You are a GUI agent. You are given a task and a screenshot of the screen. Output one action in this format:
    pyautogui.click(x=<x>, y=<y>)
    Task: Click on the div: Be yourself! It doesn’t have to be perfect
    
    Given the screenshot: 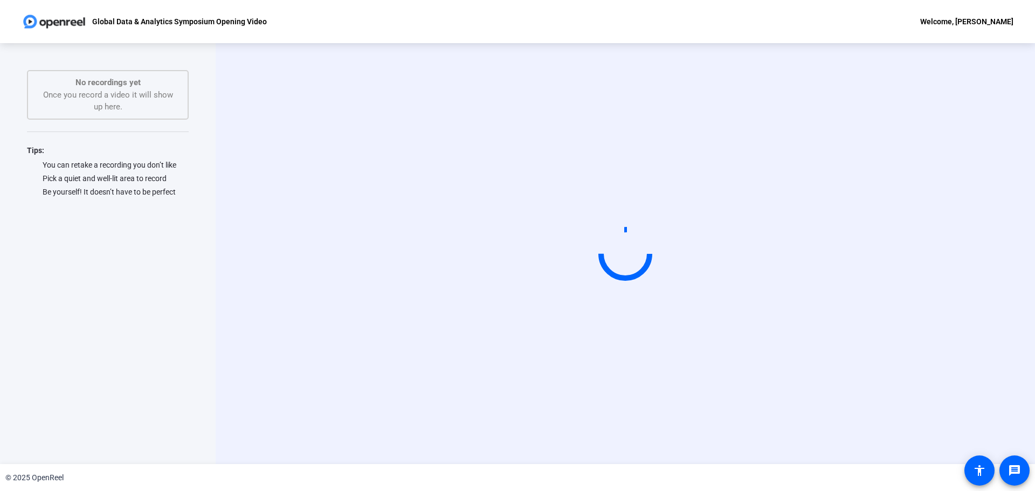 What is the action you would take?
    pyautogui.click(x=108, y=192)
    